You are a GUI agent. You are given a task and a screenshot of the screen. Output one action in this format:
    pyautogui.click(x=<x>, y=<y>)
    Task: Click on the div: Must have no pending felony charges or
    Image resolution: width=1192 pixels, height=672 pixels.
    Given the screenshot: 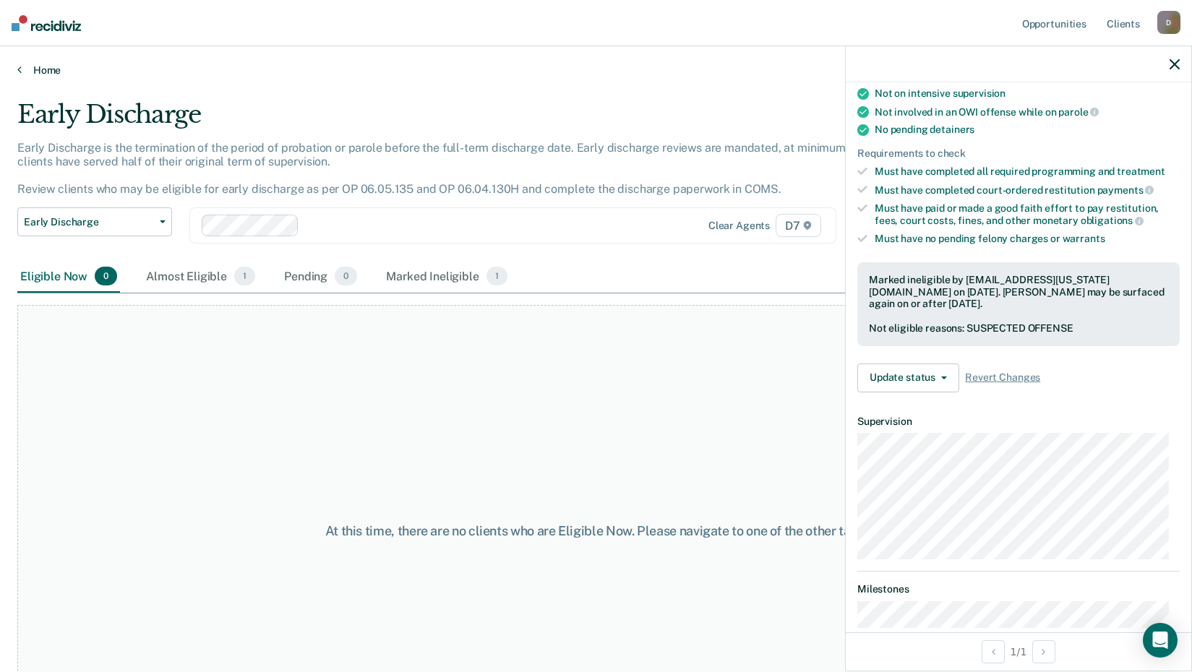 What is the action you would take?
    pyautogui.click(x=1027, y=239)
    